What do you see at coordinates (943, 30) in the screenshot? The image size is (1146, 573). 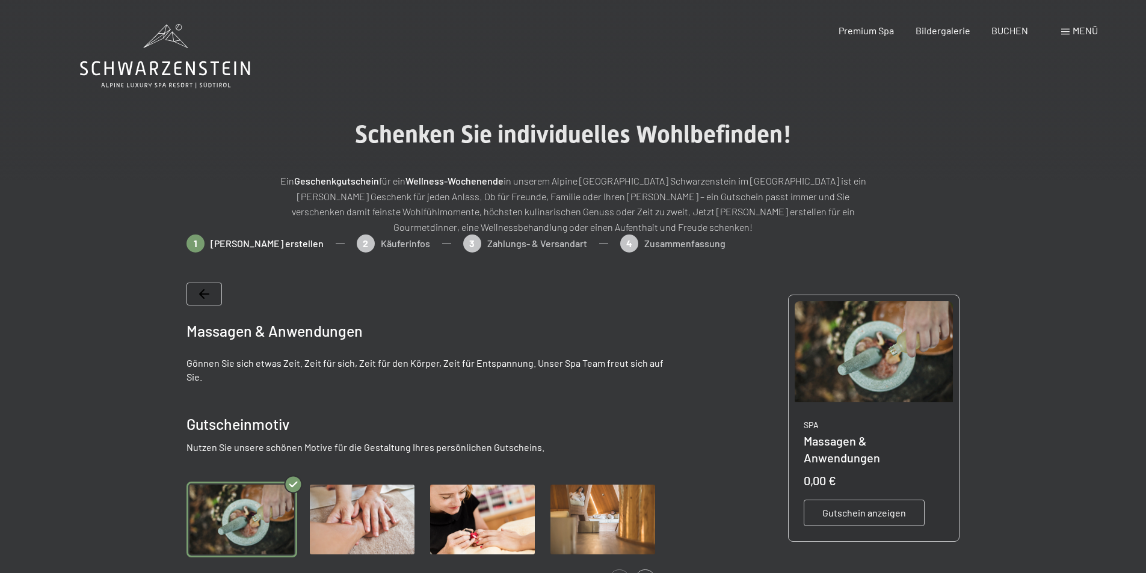 I see `span: Bildergalerie` at bounding box center [943, 30].